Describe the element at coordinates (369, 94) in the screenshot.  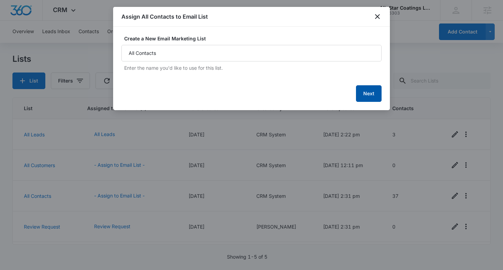
I see `button: Next` at that location.